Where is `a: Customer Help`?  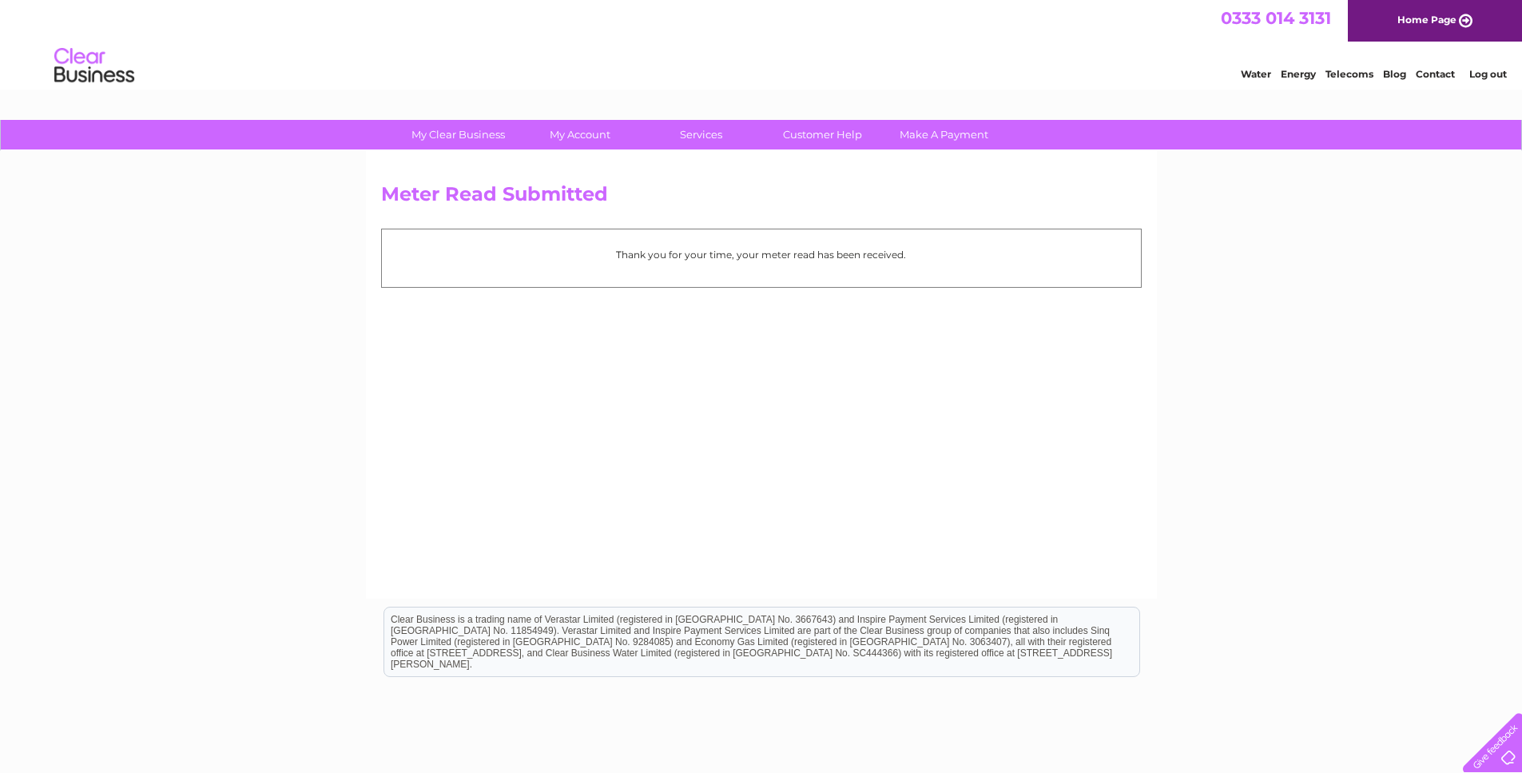 a: Customer Help is located at coordinates (822, 134).